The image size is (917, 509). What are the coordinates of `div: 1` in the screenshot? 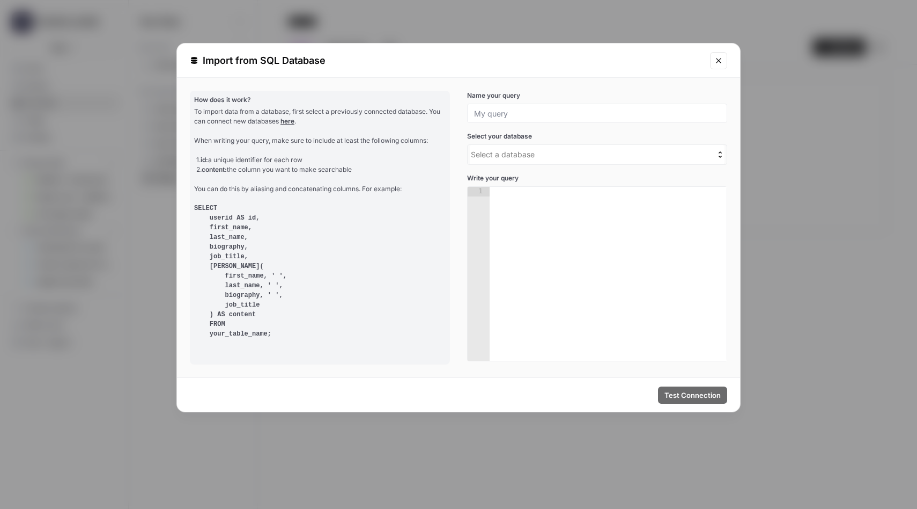 It's located at (479, 192).